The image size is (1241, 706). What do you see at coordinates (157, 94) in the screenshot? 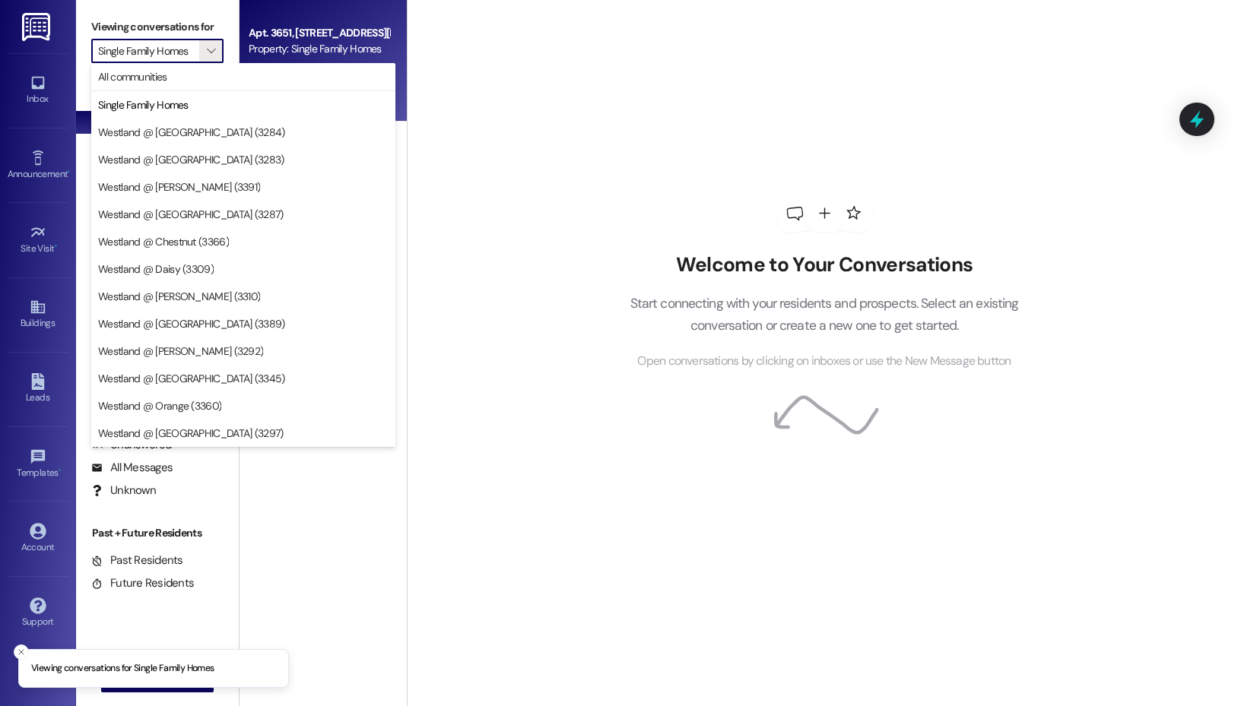
I see `div: Prospects + Residents` at bounding box center [157, 94].